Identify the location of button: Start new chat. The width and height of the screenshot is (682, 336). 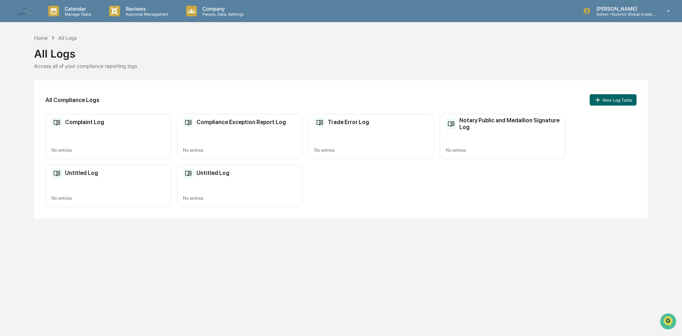
(125, 61).